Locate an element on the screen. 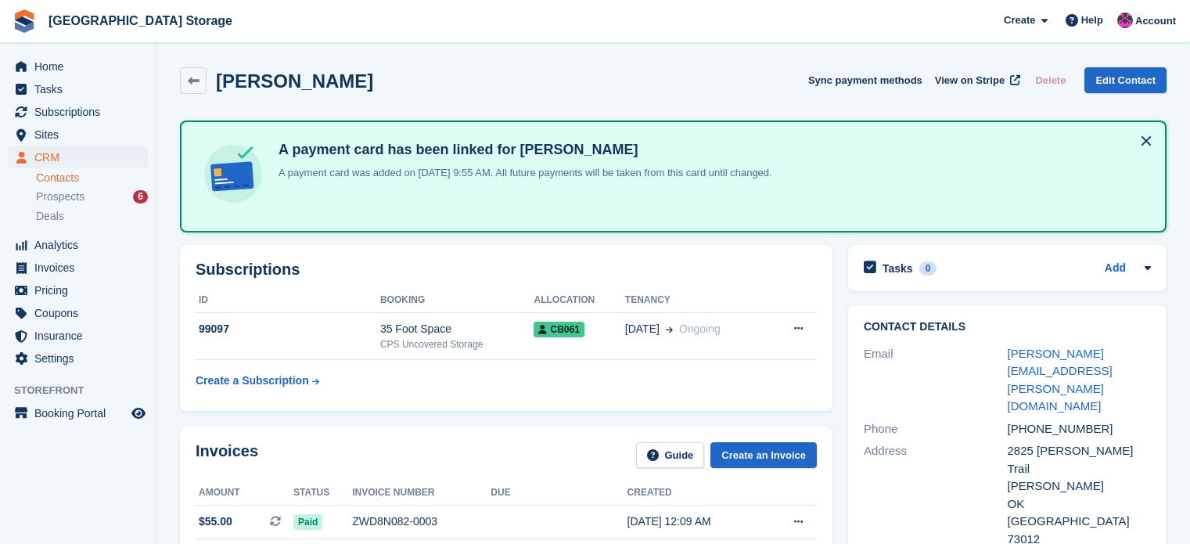 Image resolution: width=1190 pixels, height=544 pixels. span: Paid is located at coordinates (307, 522).